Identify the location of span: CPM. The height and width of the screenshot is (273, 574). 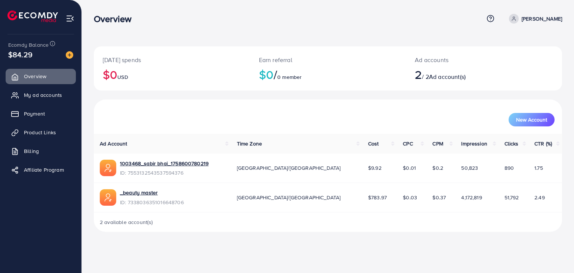
(438, 144).